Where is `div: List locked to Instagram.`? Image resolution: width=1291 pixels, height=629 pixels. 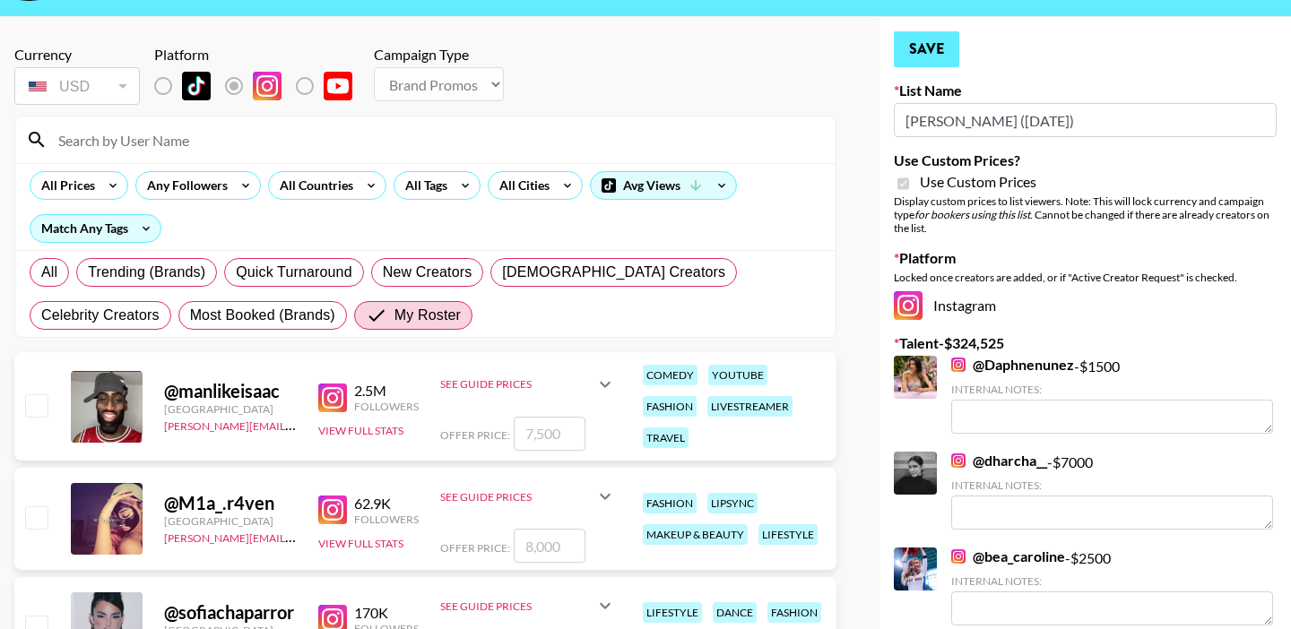 div: List locked to Instagram. is located at coordinates (260, 86).